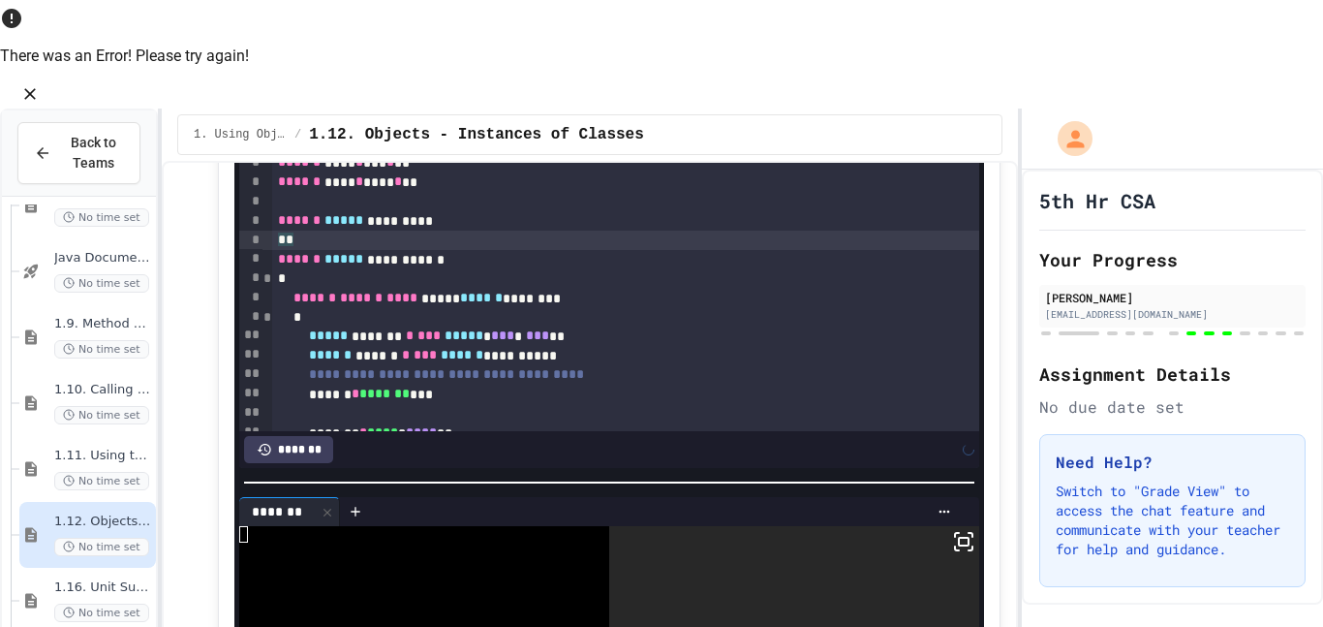 Image resolution: width=1323 pixels, height=627 pixels. What do you see at coordinates (1172, 520) in the screenshot?
I see `p: Switch to "Grade View" to access the chat feature and communicate with your teacher for help and ...` at bounding box center [1172, 520].